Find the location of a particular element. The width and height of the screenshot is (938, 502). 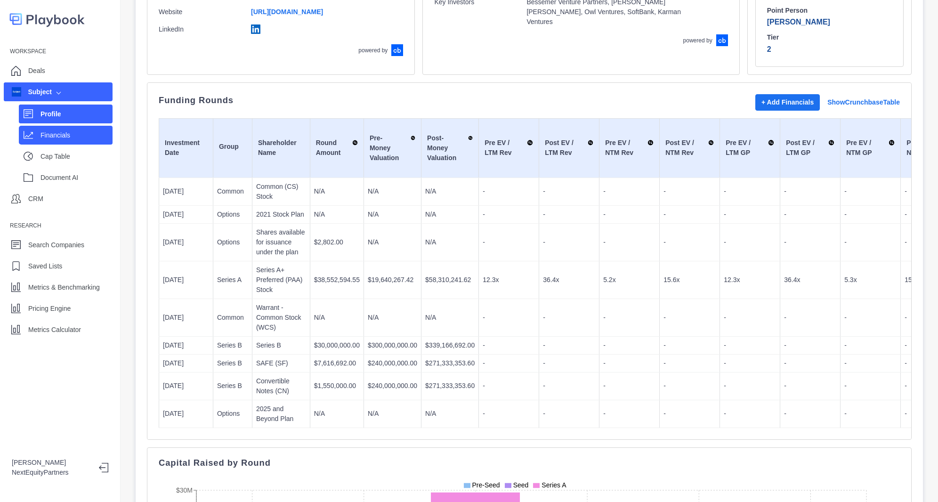

p: powered by is located at coordinates (373, 50).